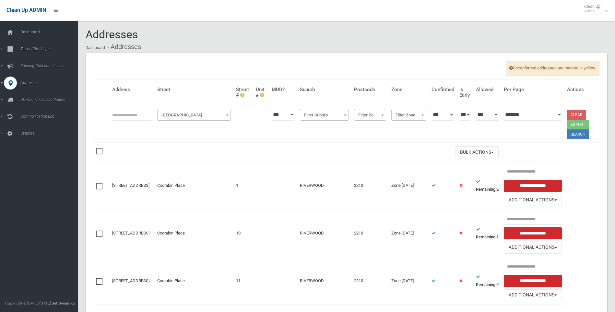  Describe the element at coordinates (409, 115) in the screenshot. I see `span: Filter Zone` at that location.